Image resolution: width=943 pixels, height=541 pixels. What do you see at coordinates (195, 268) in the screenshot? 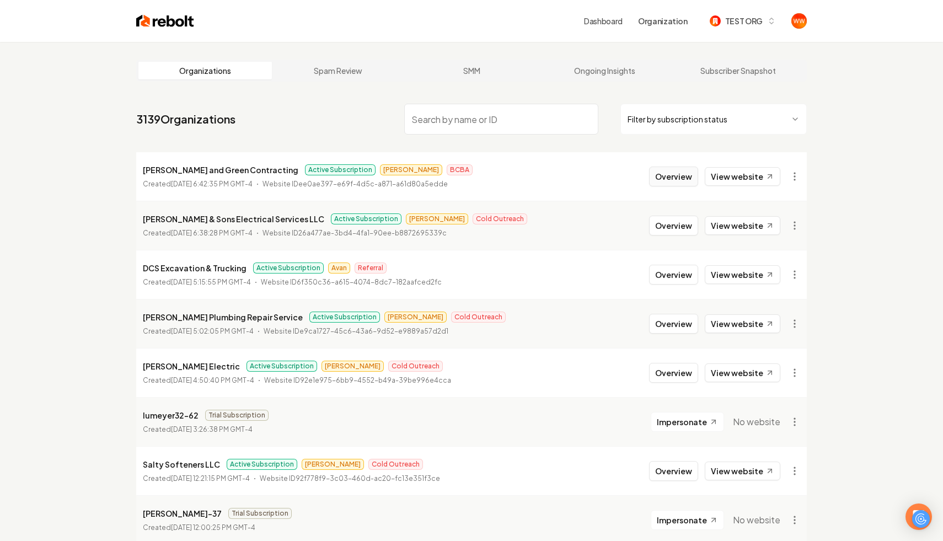
I see `p: DCS Excavation & Trucking` at bounding box center [195, 268].